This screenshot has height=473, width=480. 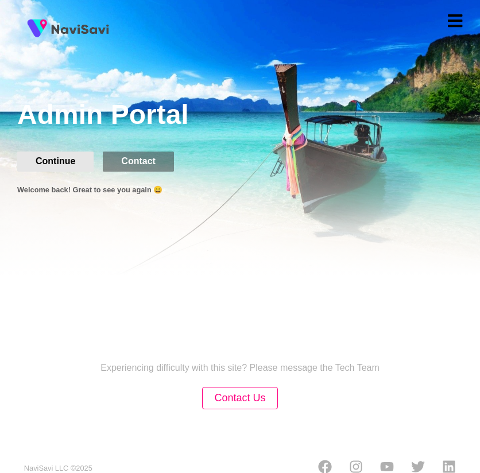 I want to click on a: Continue, so click(x=60, y=161).